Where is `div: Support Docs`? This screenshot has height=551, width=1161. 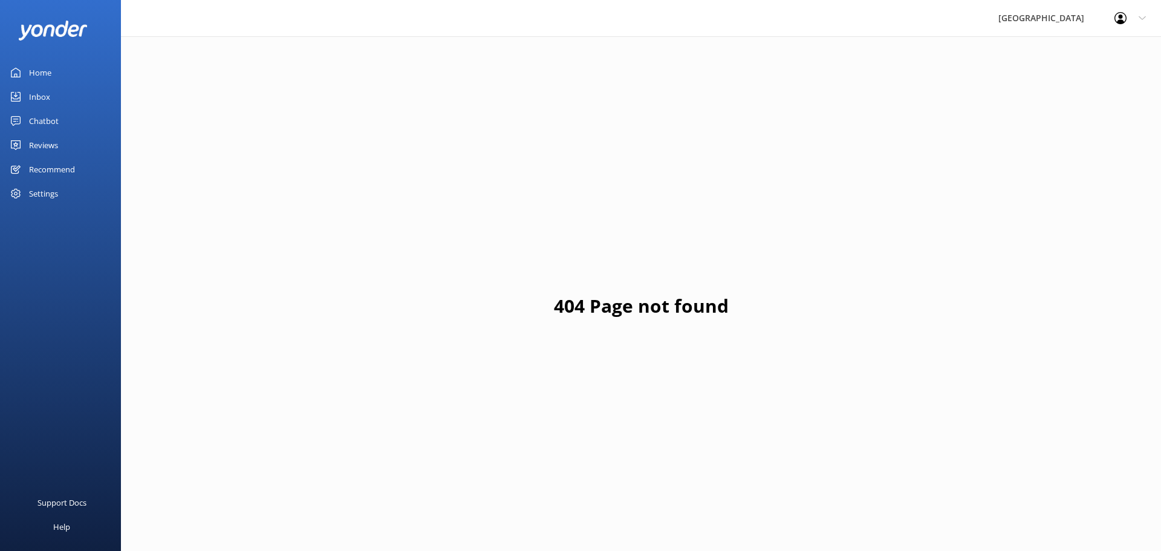 div: Support Docs is located at coordinates (62, 502).